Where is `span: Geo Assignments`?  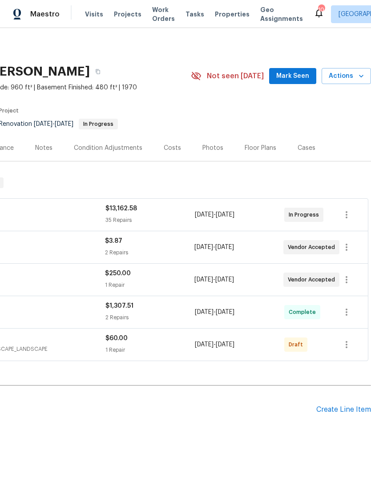 span: Geo Assignments is located at coordinates (281, 14).